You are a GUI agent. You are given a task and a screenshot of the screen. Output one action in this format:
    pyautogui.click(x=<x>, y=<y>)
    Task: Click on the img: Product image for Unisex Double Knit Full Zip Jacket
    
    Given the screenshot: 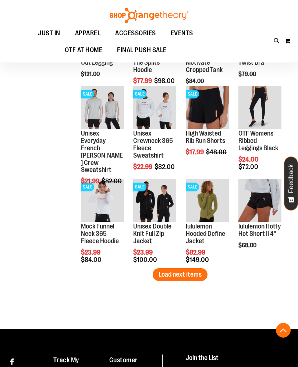 What is the action you would take?
    pyautogui.click(x=154, y=200)
    